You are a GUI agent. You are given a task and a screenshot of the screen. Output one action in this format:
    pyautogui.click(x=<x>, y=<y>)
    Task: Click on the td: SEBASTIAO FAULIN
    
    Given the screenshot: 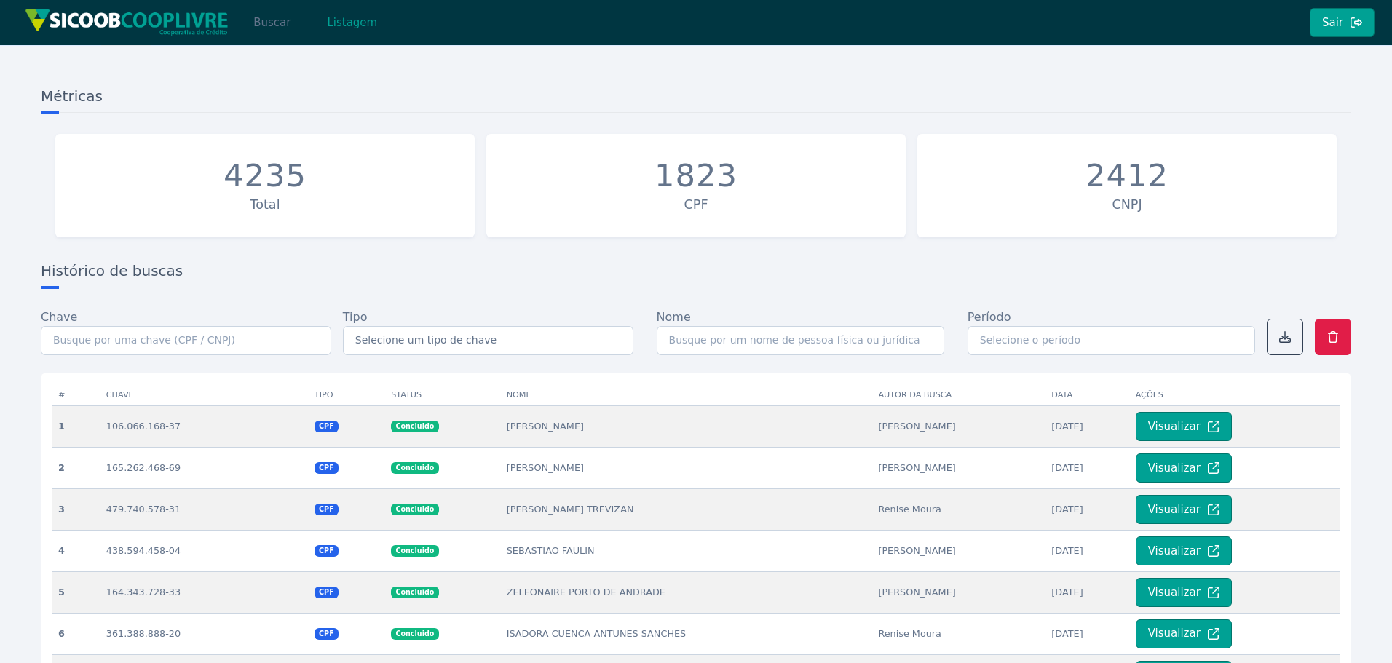 What is the action you would take?
    pyautogui.click(x=686, y=550)
    